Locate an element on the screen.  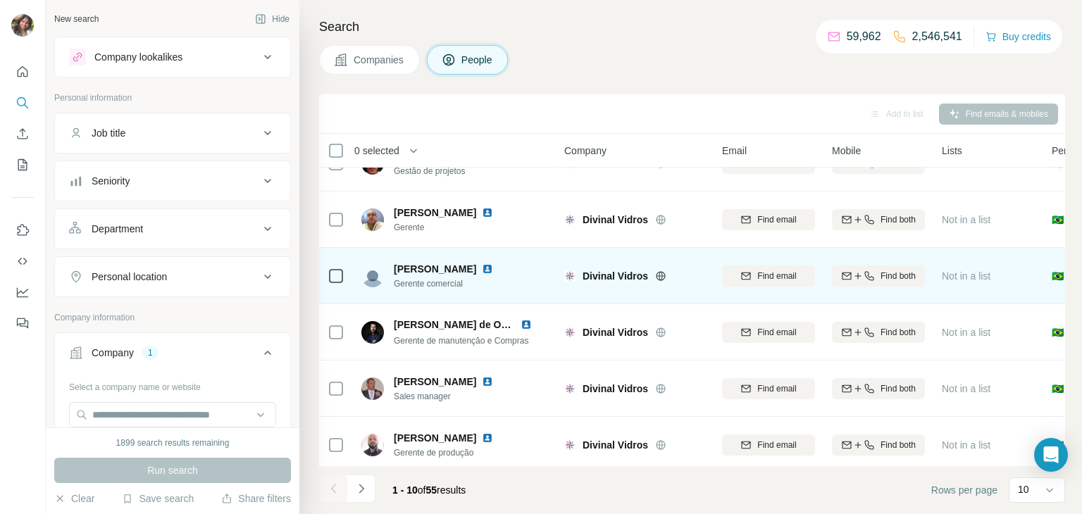
button: Department is located at coordinates (173, 229).